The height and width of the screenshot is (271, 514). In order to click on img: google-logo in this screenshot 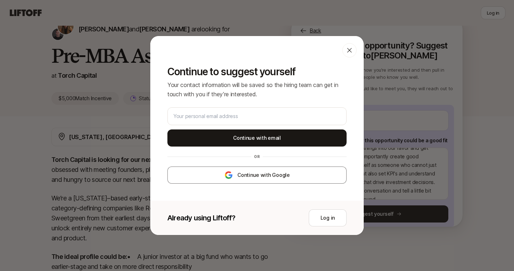, I will do `click(228, 175)`.